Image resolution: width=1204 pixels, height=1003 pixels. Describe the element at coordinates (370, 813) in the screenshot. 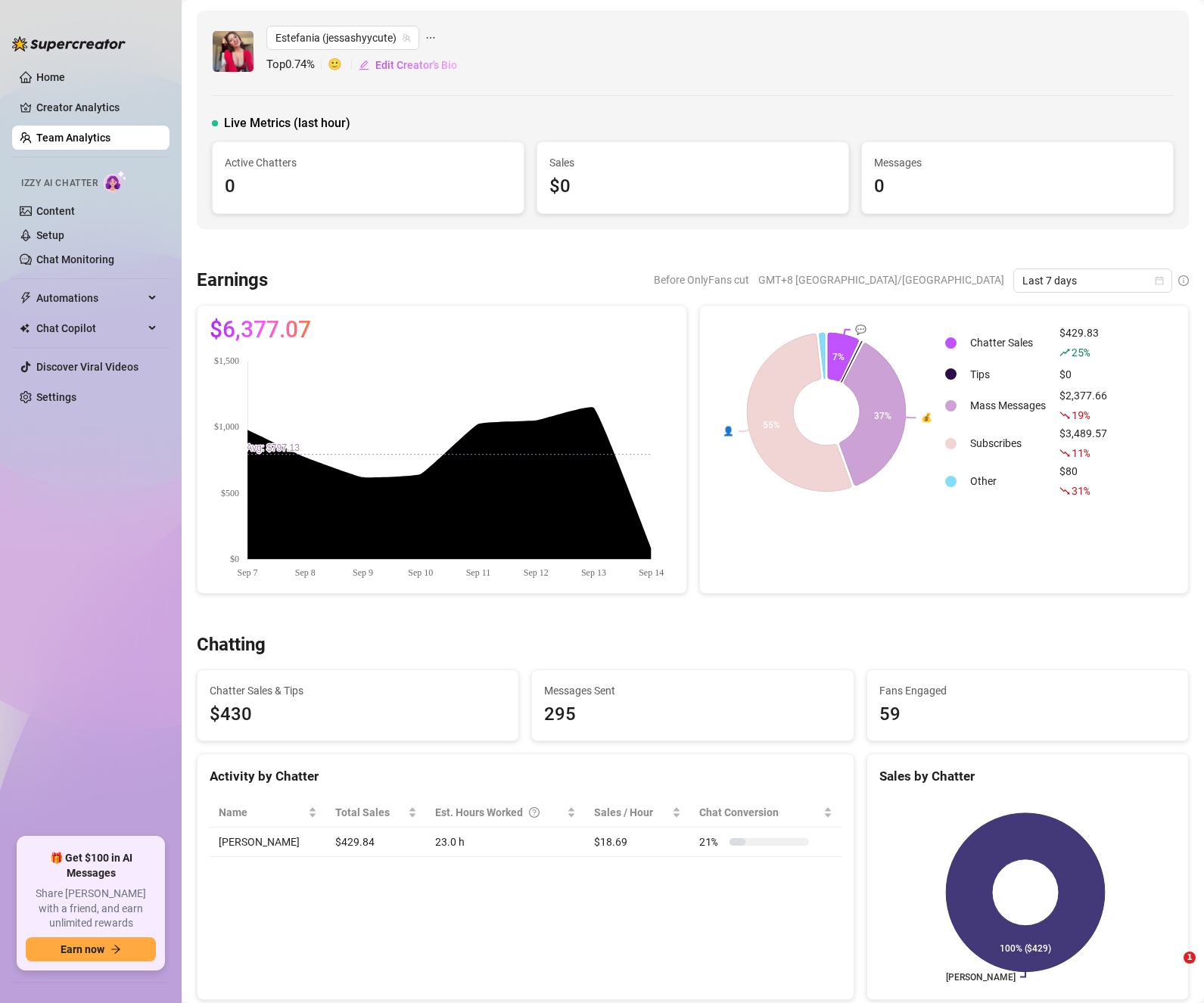

I see `span: Total Sales` at that location.